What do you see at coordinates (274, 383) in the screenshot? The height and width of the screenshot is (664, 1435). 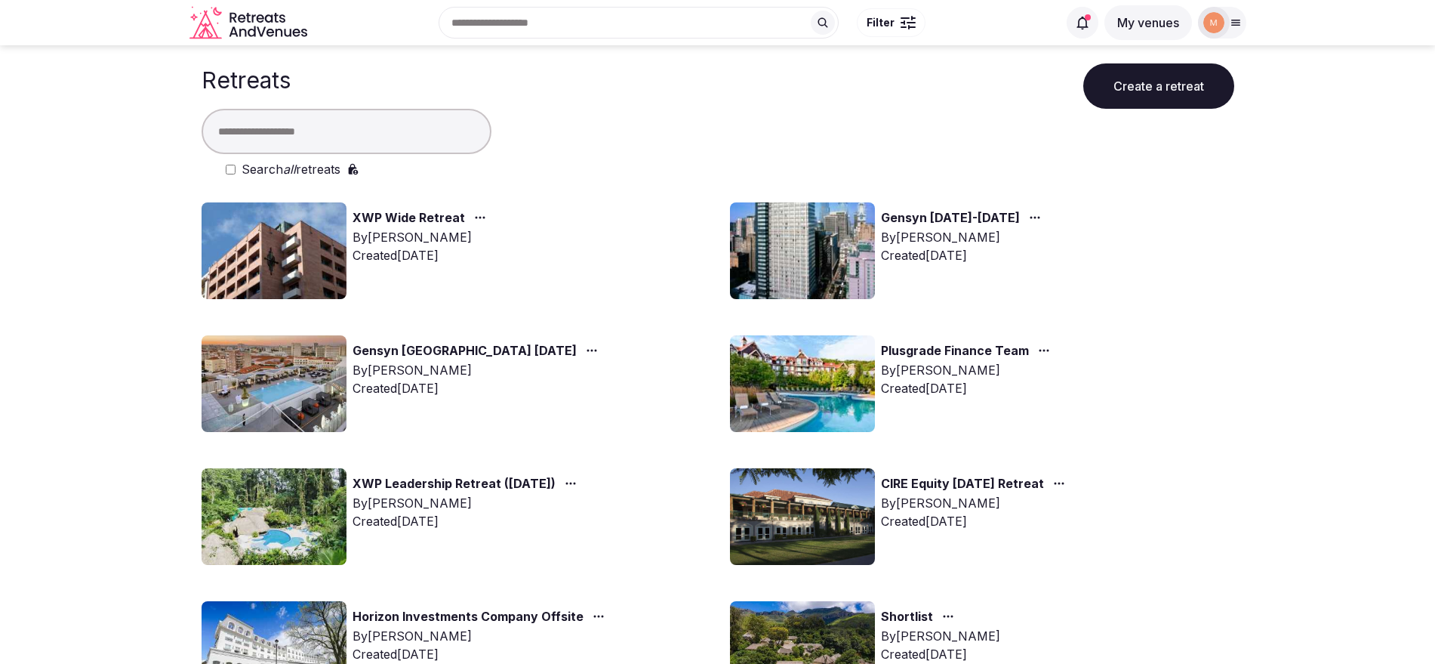 I see `img: Top retreat image for the retreat: Gensyn Lisbon November 2025` at bounding box center [274, 383].